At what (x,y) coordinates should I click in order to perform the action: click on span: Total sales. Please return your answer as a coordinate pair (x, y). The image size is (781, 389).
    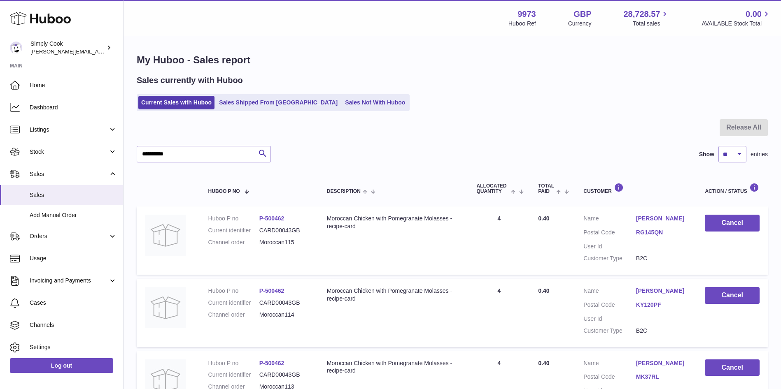
    Looking at the image, I should click on (651, 23).